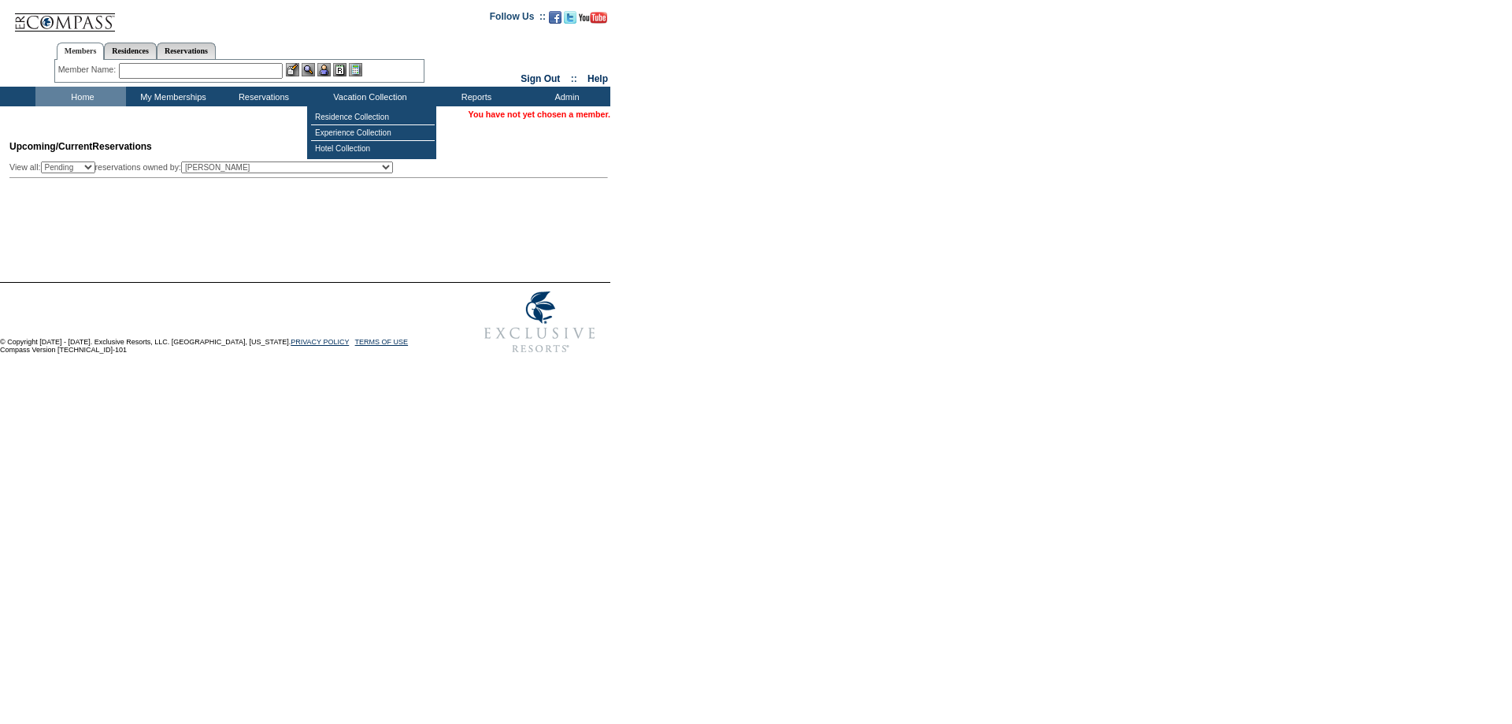  I want to click on img: Follow us on Twitter, so click(570, 17).